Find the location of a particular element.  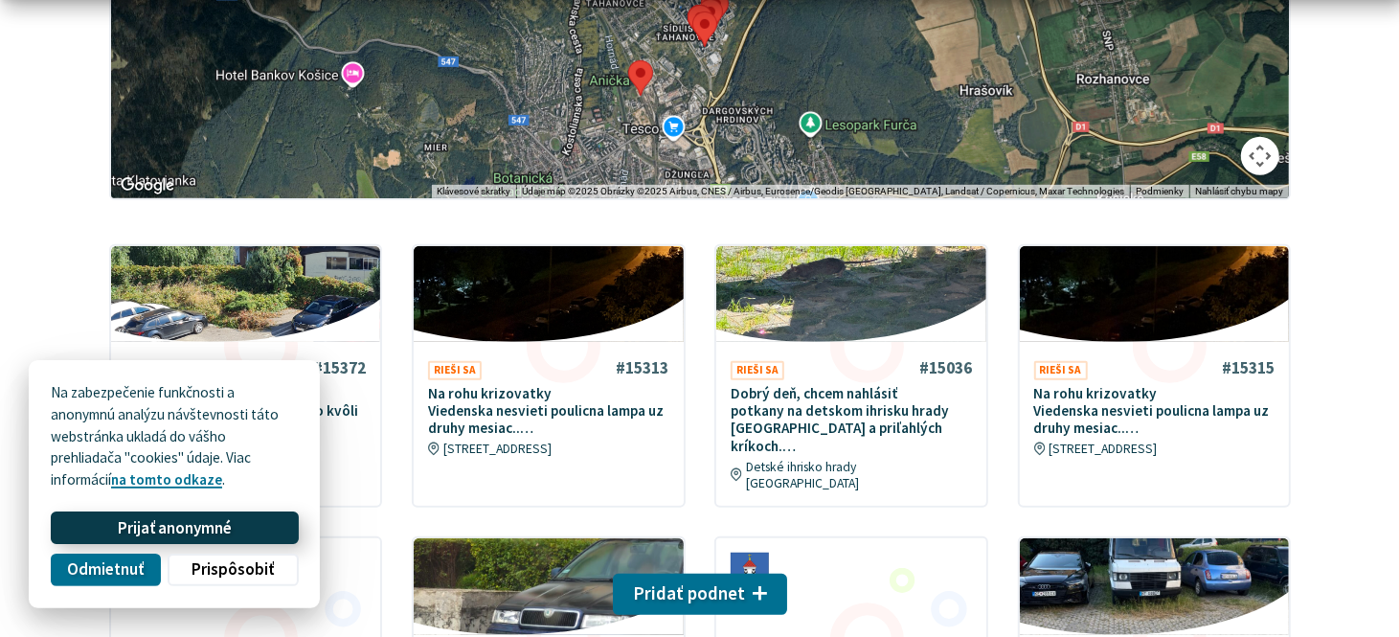

a: Podmienky (otvorí sa na novej karte) is located at coordinates (1159, 191).